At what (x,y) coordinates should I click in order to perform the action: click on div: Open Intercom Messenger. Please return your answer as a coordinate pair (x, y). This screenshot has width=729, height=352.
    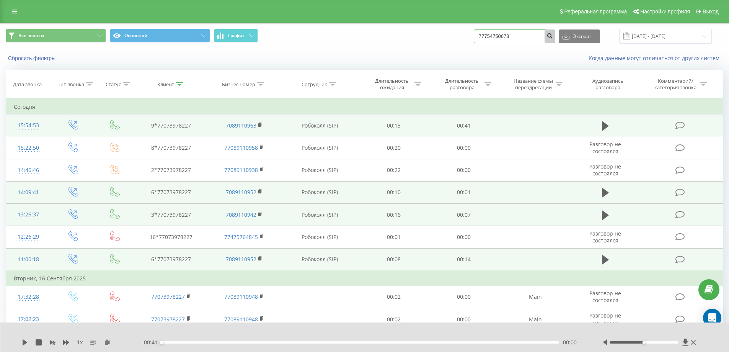
    Looking at the image, I should click on (712, 318).